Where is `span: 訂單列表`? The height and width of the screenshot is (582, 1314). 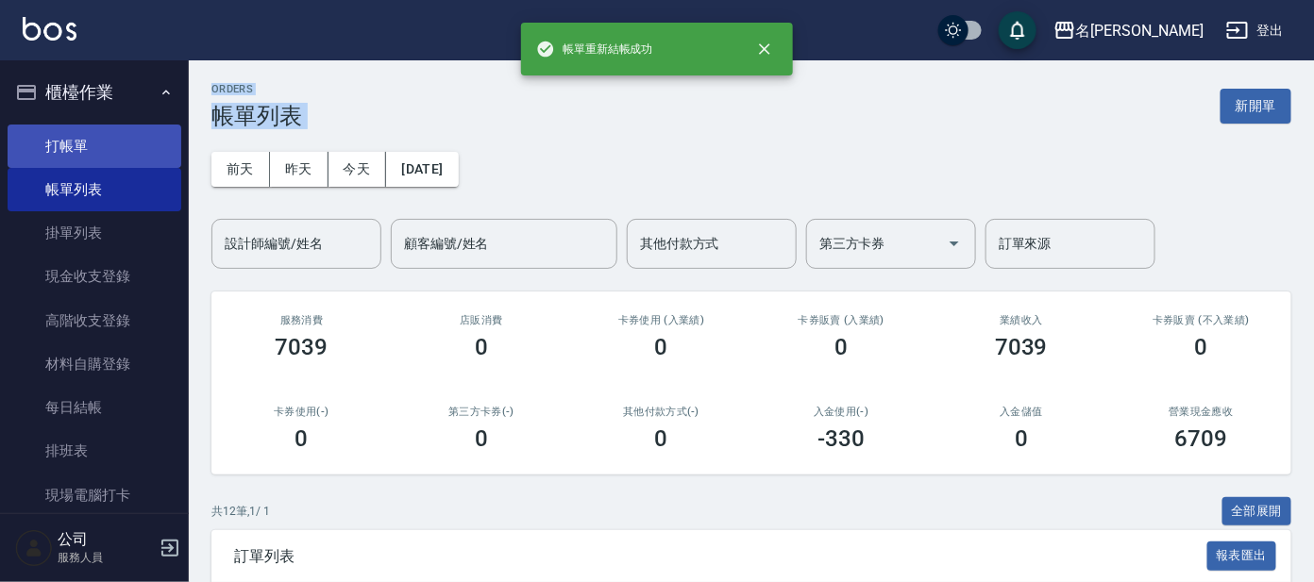 span: 訂單列表 is located at coordinates (720, 557).